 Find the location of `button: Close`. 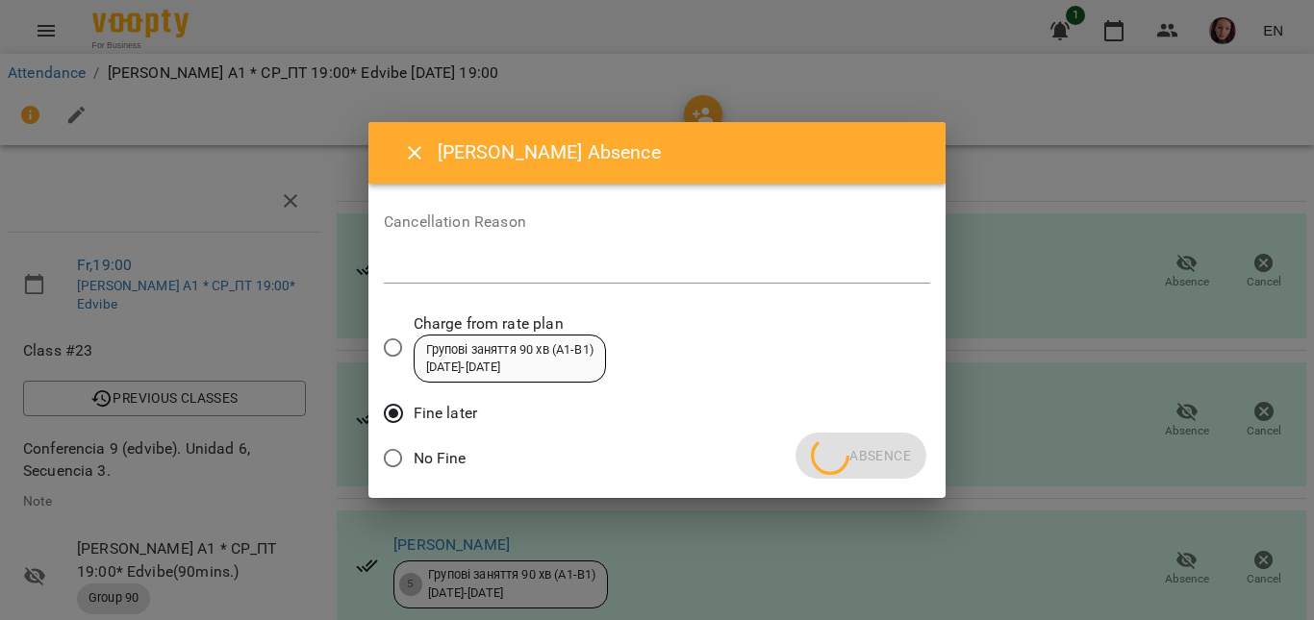

button: Close is located at coordinates (415, 153).